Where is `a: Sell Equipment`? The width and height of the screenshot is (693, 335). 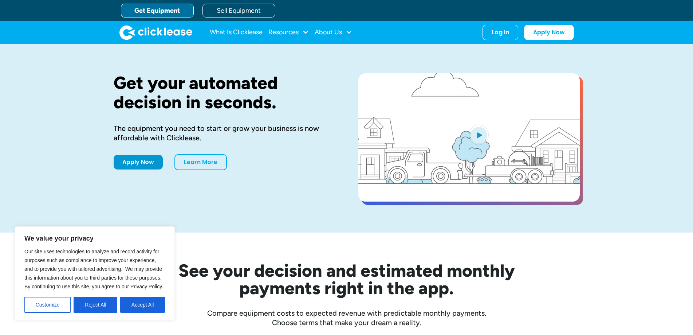
a: Sell Equipment is located at coordinates (239, 11).